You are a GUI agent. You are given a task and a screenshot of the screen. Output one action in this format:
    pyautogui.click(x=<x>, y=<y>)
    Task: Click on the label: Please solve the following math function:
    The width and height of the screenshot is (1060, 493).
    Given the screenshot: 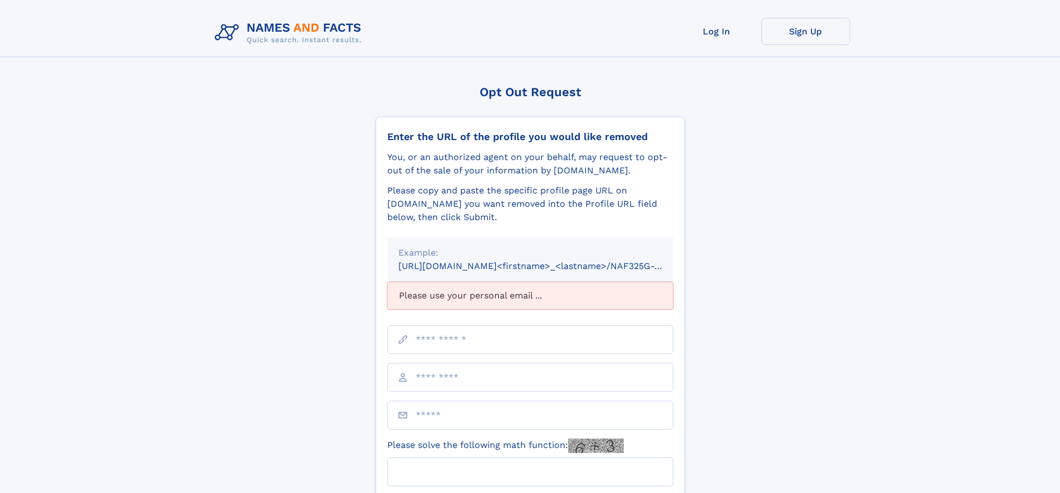 What is the action you would take?
    pyautogui.click(x=505, y=446)
    